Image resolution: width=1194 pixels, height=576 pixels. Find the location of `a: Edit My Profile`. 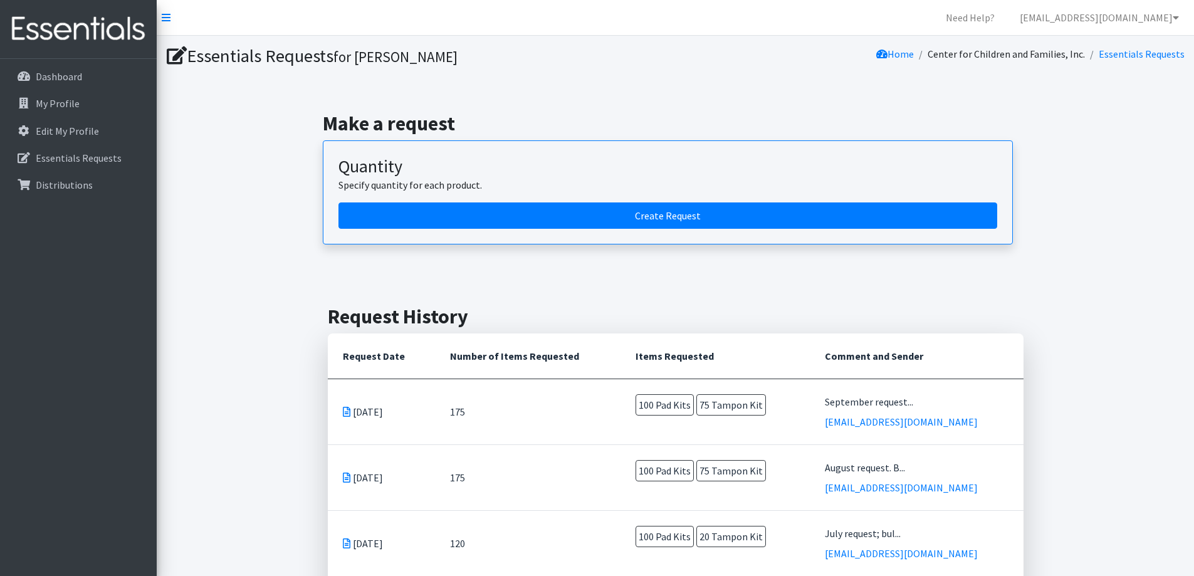

a: Edit My Profile is located at coordinates (78, 131).